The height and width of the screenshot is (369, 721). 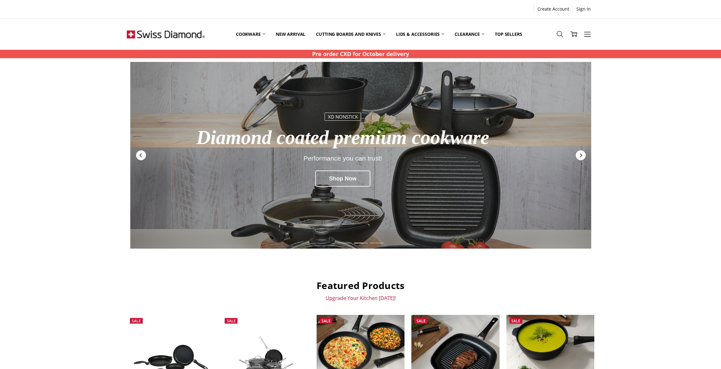 I want to click on div: Slide 4 of 6, so click(x=360, y=243).